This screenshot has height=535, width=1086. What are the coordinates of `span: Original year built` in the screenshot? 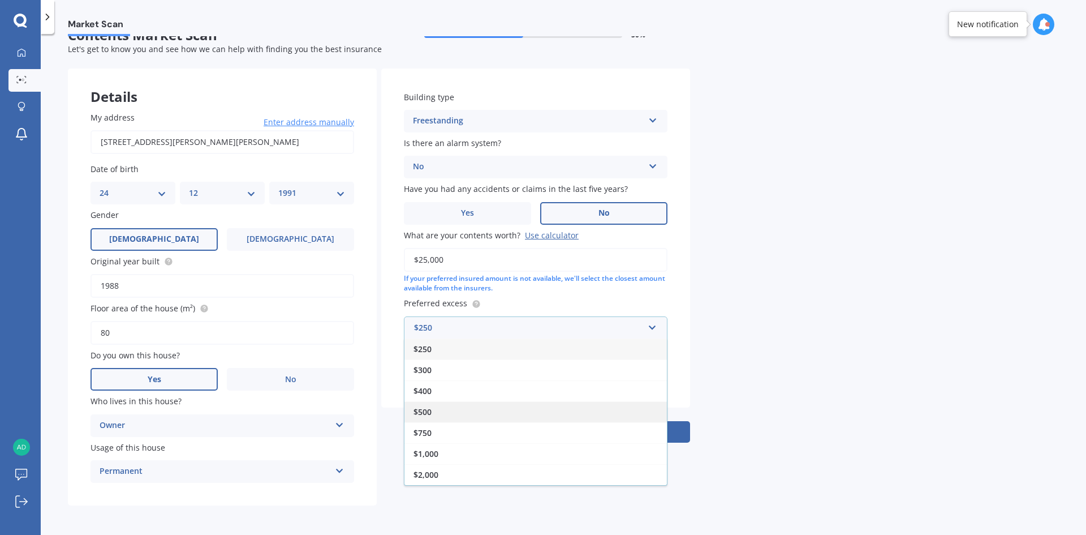 It's located at (125, 261).